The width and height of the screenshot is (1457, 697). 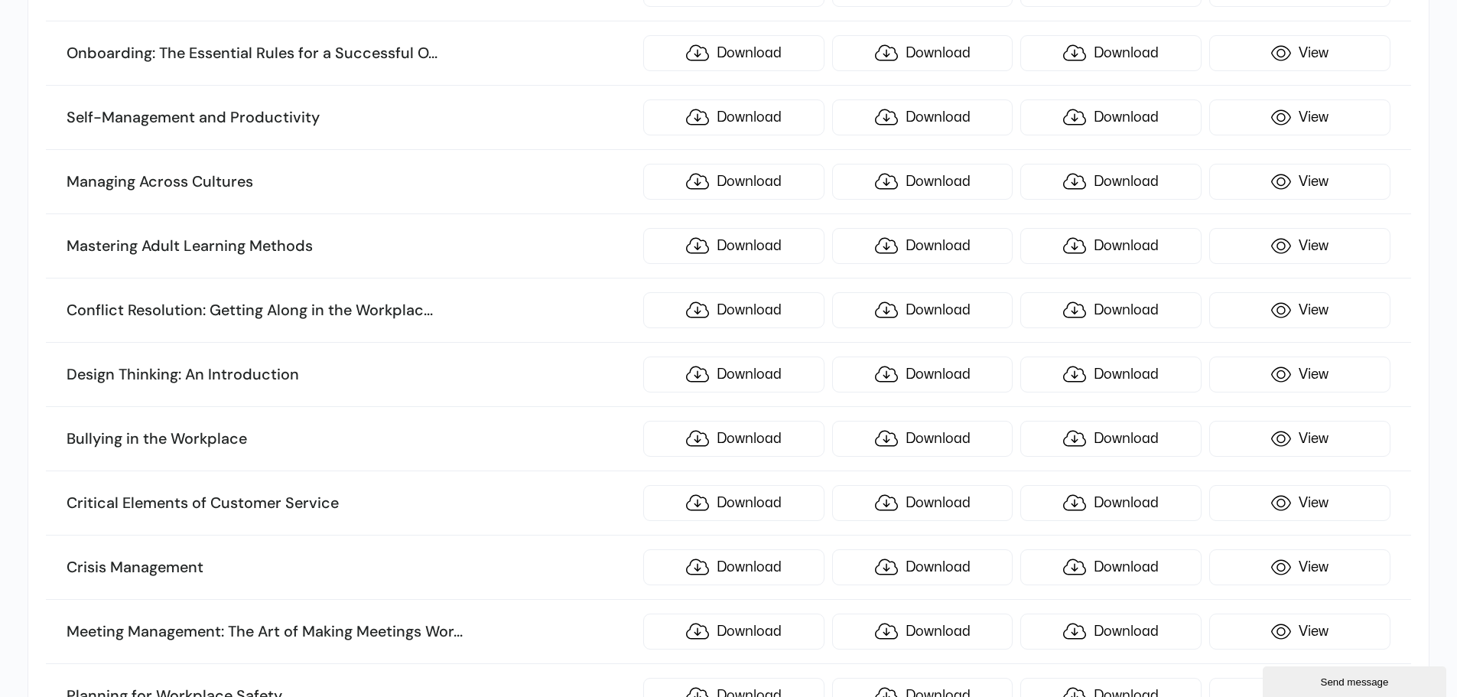 I want to click on h3: Meeting Management: The Art of Making Meetings Wor, so click(x=351, y=632).